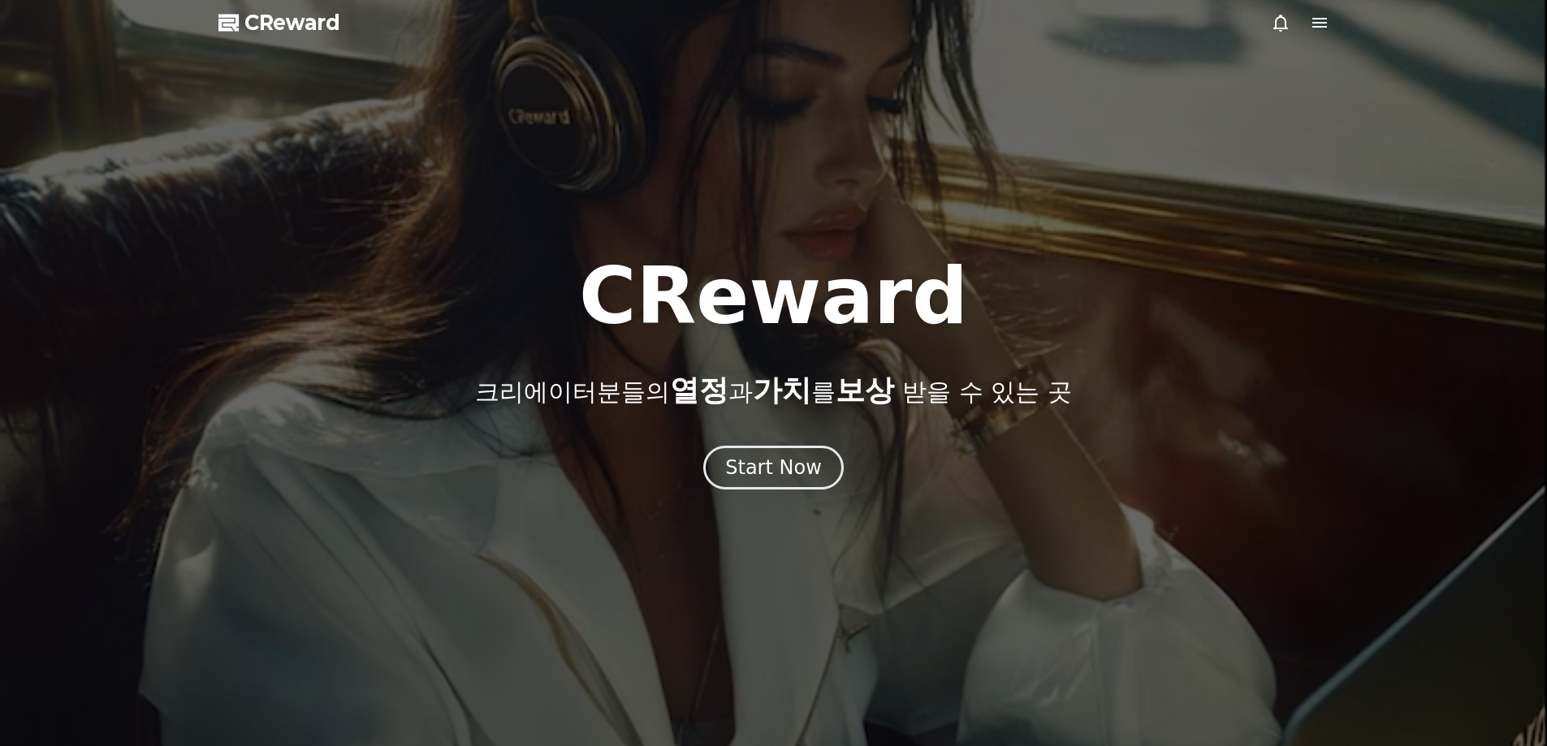  What do you see at coordinates (292, 23) in the screenshot?
I see `span: CReward` at bounding box center [292, 23].